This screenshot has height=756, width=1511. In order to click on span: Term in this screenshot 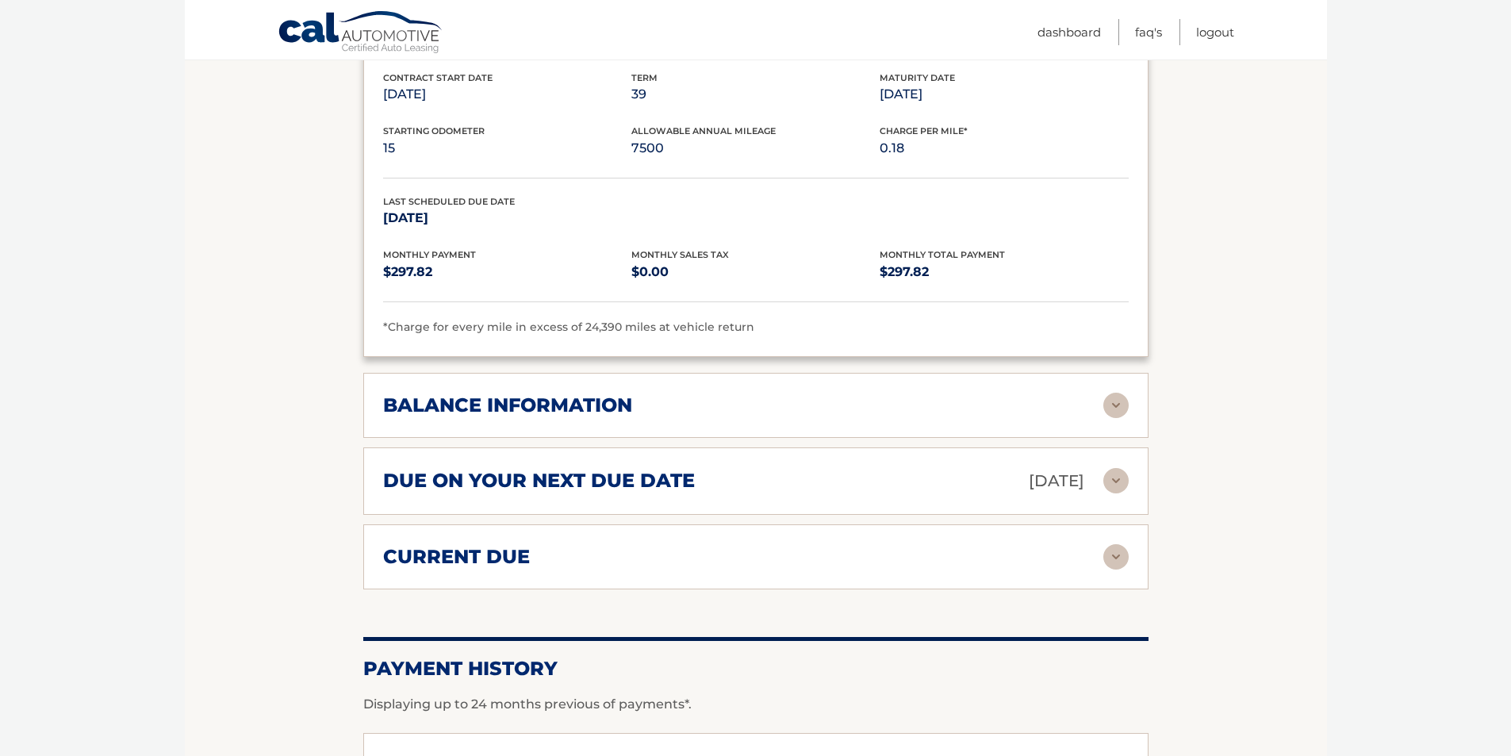, I will do `click(644, 78)`.